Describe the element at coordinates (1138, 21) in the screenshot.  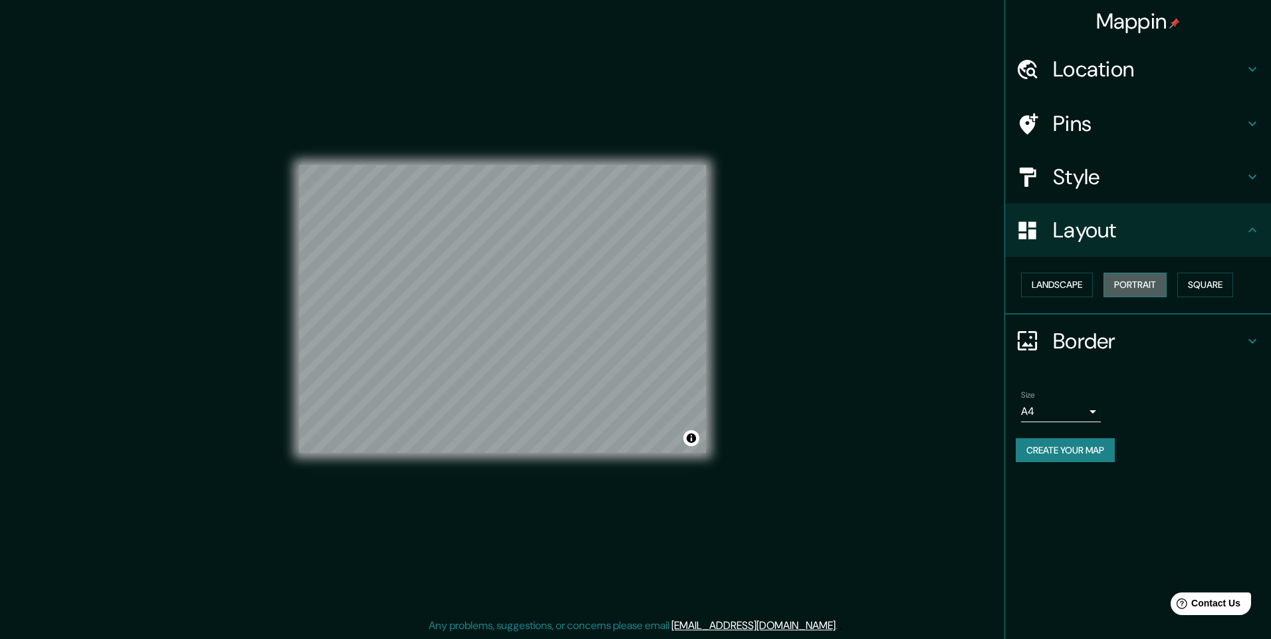
I see `h4: Mappin` at that location.